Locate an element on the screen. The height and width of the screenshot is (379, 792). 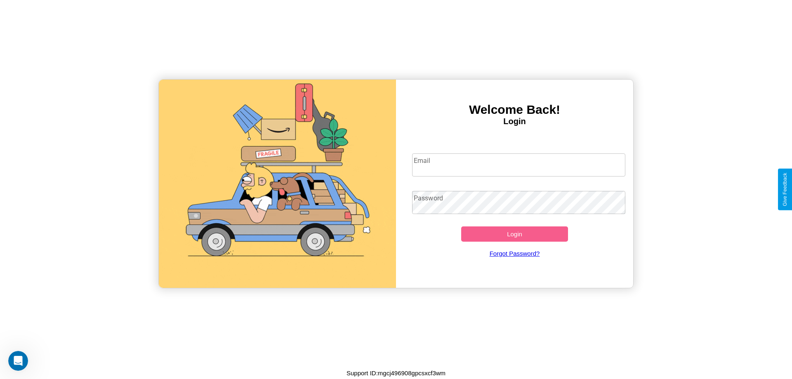
p: Support ID: mgcj496908gpcsxcf3wm is located at coordinates (396, 373).